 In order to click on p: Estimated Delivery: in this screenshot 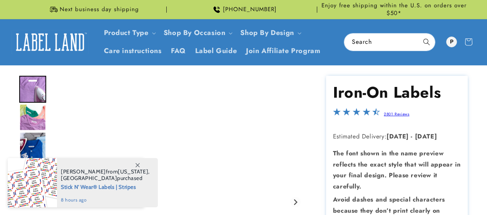, I will do `click(397, 137)`.